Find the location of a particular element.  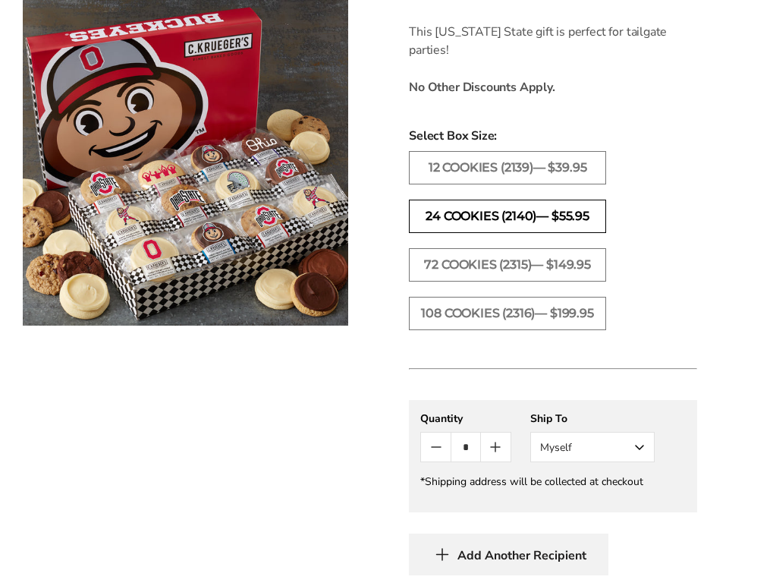

button: Count minus is located at coordinates (436, 447).